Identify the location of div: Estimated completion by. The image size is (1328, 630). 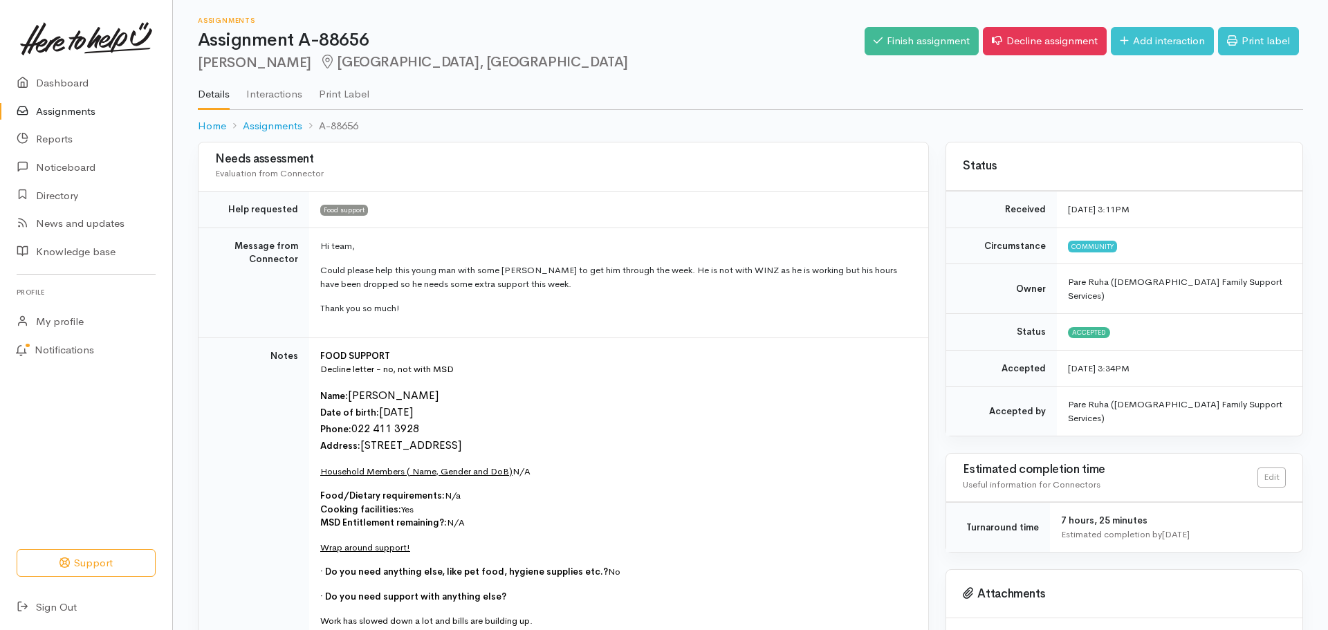
(1173, 535).